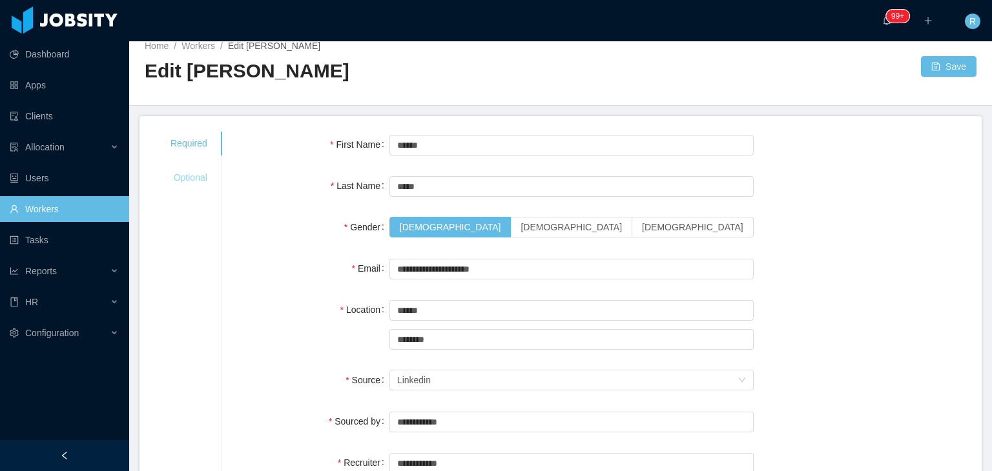 The height and width of the screenshot is (471, 992). What do you see at coordinates (414, 380) in the screenshot?
I see `div: Linkedin` at bounding box center [414, 380].